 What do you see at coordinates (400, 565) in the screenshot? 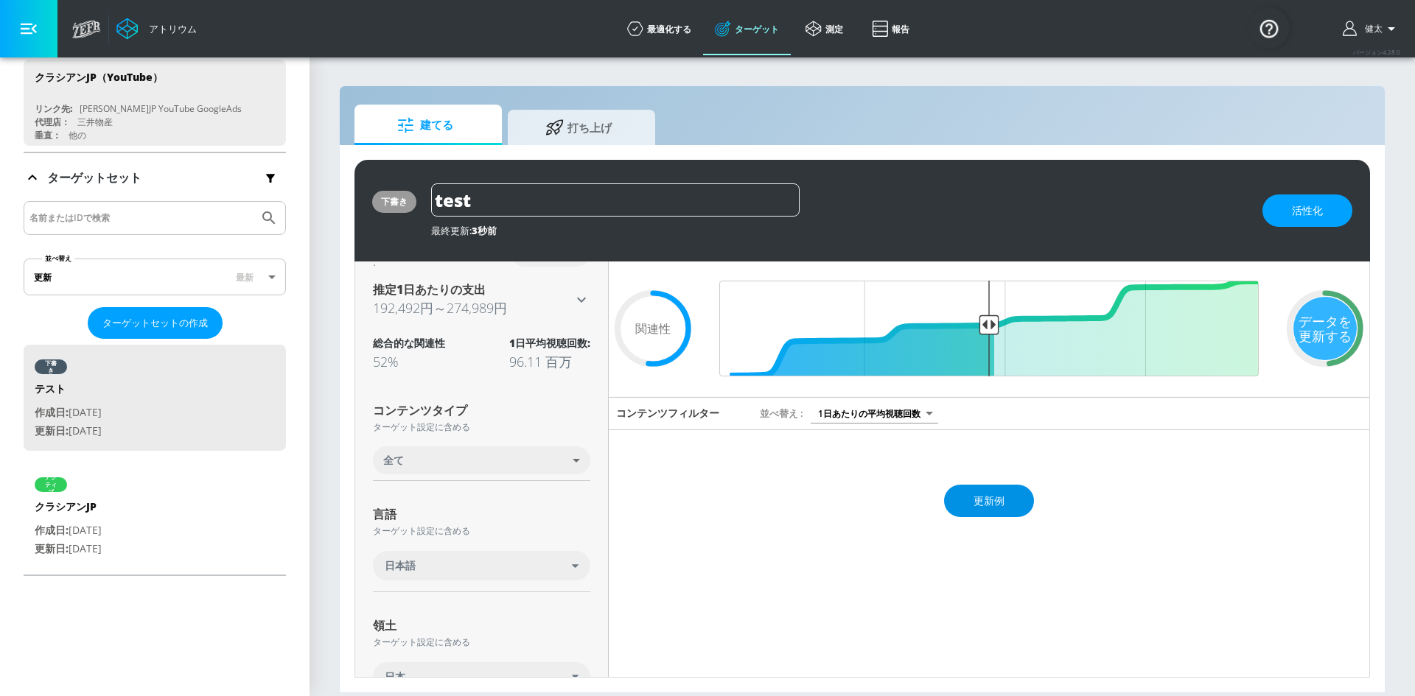
I see `font: 日本語` at bounding box center [400, 565].